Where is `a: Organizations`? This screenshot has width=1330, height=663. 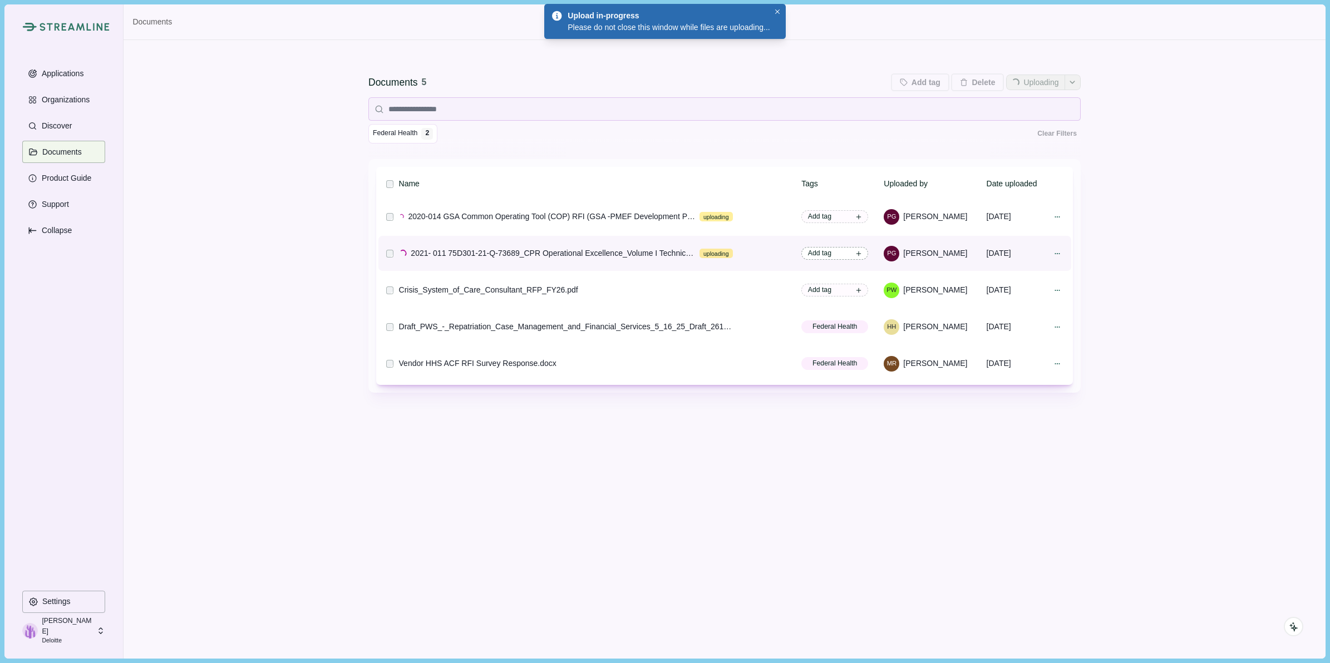 a: Organizations is located at coordinates (63, 100).